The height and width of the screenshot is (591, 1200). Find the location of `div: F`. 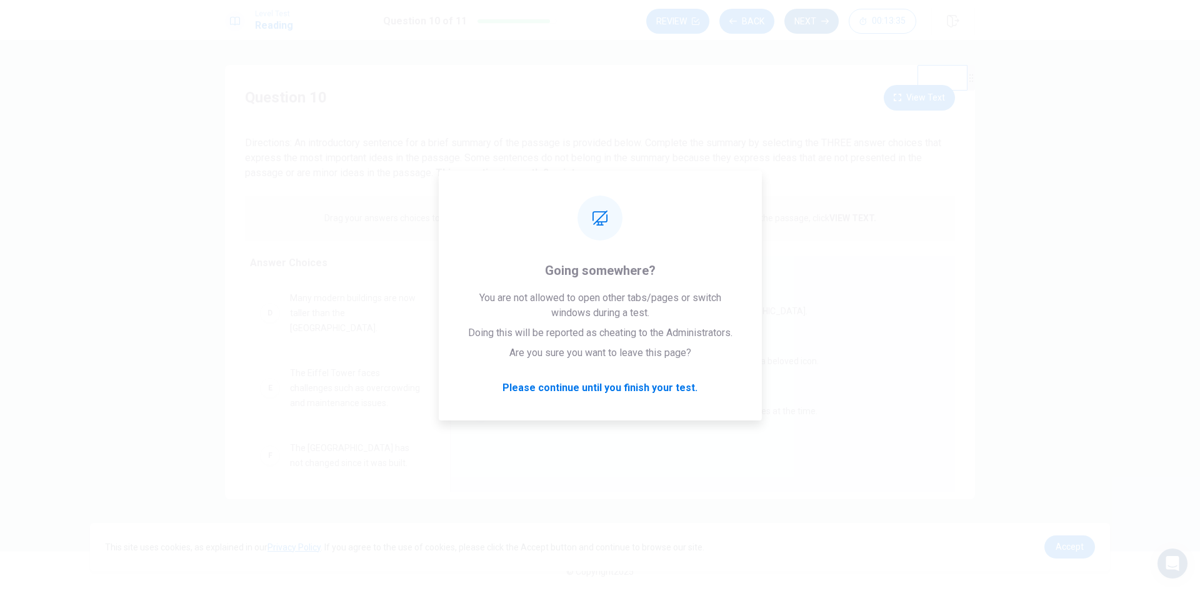

div: F is located at coordinates (270, 455).